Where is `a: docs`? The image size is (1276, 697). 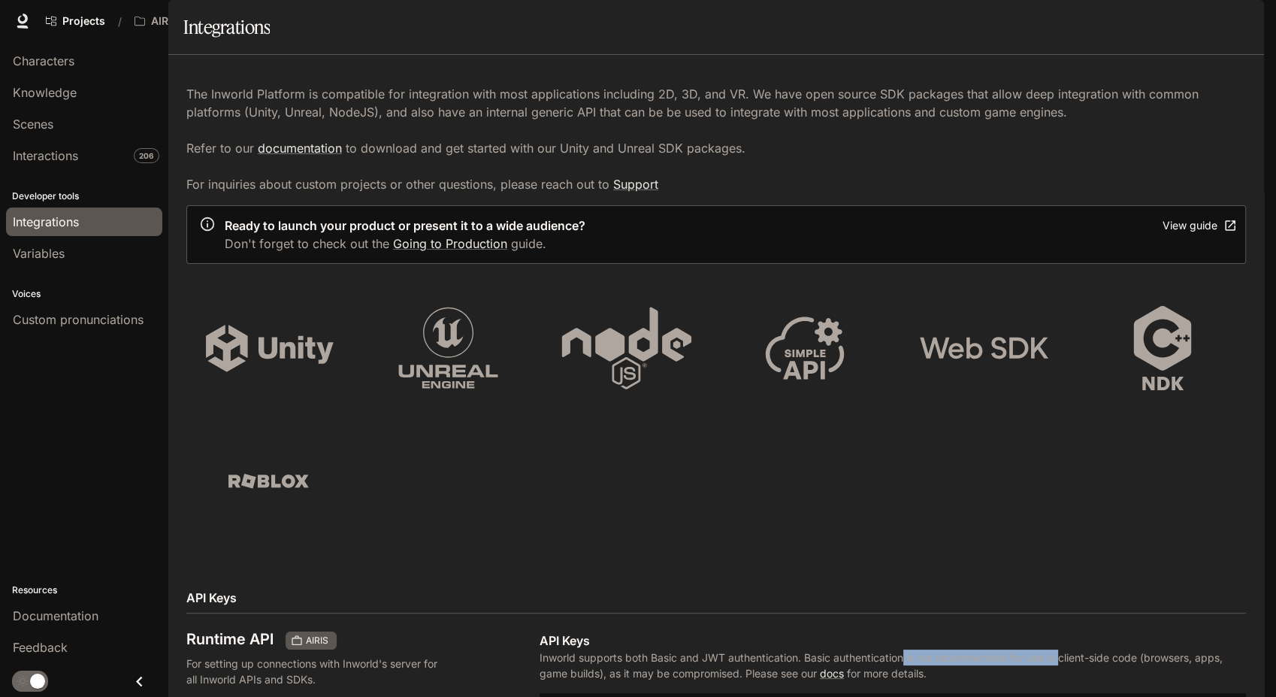
a: docs is located at coordinates (832, 673).